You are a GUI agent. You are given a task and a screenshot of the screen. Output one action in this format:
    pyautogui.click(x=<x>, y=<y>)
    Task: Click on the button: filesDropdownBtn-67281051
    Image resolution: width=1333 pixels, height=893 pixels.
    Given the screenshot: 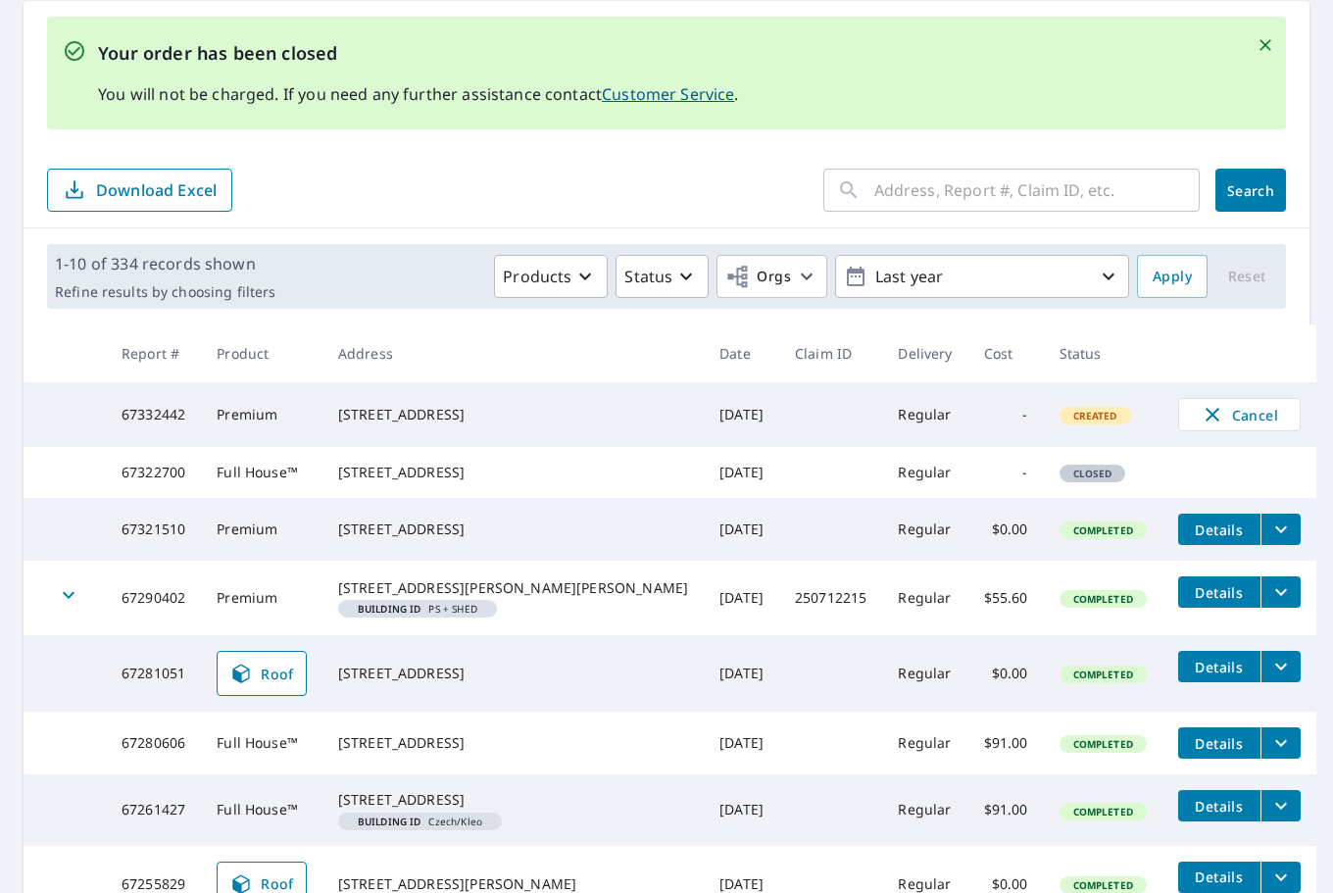 What is the action you would take?
    pyautogui.click(x=1280, y=667)
    